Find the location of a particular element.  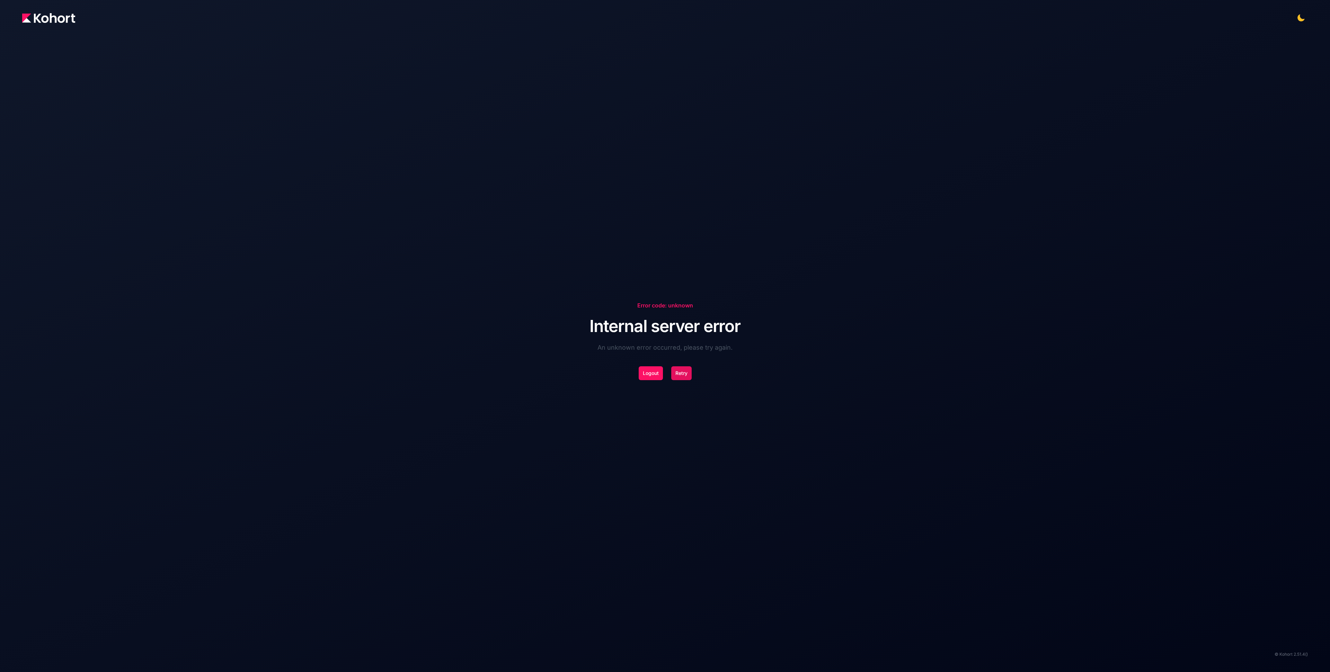

h1: Internal server error is located at coordinates (665, 326).